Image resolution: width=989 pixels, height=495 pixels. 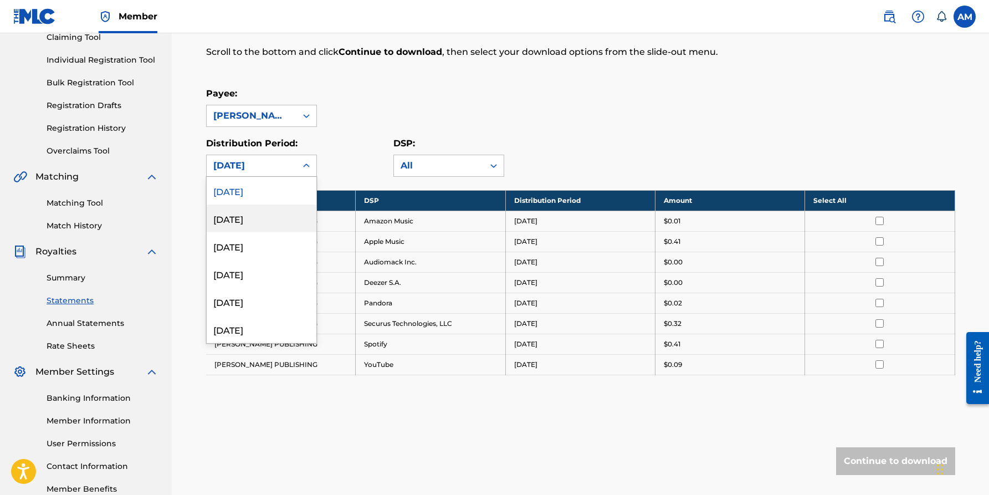 I want to click on div: Need help?, so click(x=19, y=39).